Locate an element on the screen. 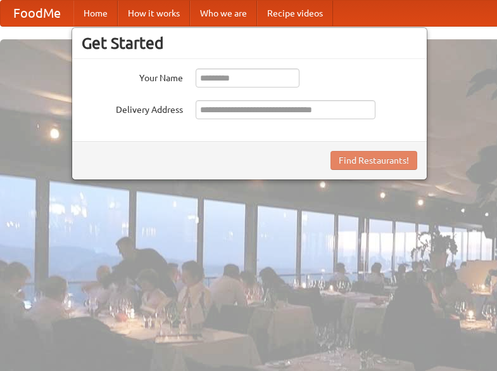 Image resolution: width=497 pixels, height=371 pixels. a: Who we are is located at coordinates (224, 13).